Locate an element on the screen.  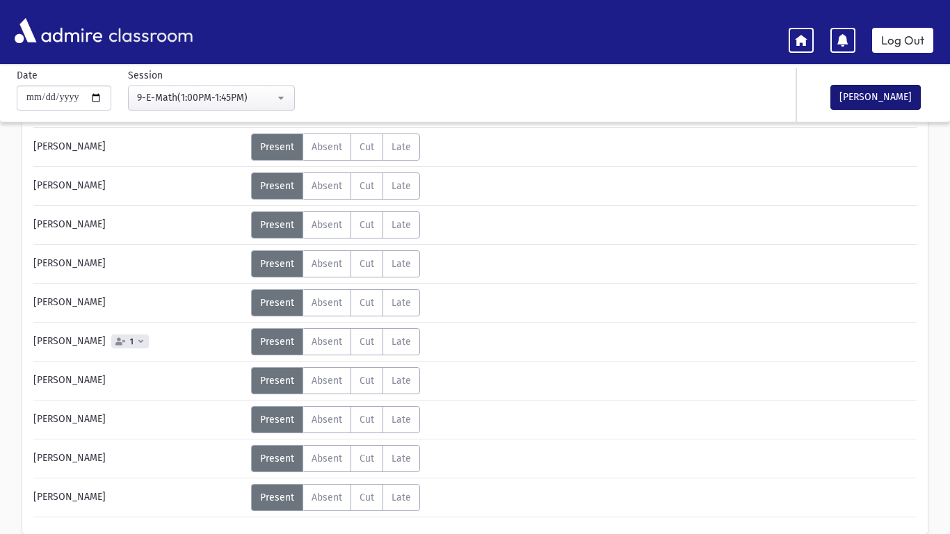
div: 9-E-Math(1:00PM-1:45PM) is located at coordinates (206, 97).